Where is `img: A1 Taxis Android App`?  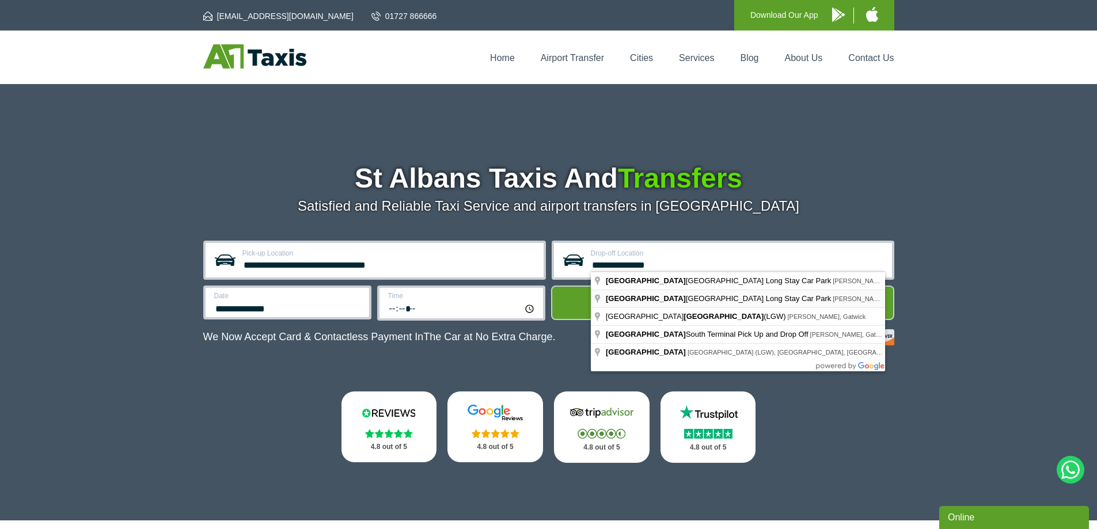
img: A1 Taxis Android App is located at coordinates (838, 14).